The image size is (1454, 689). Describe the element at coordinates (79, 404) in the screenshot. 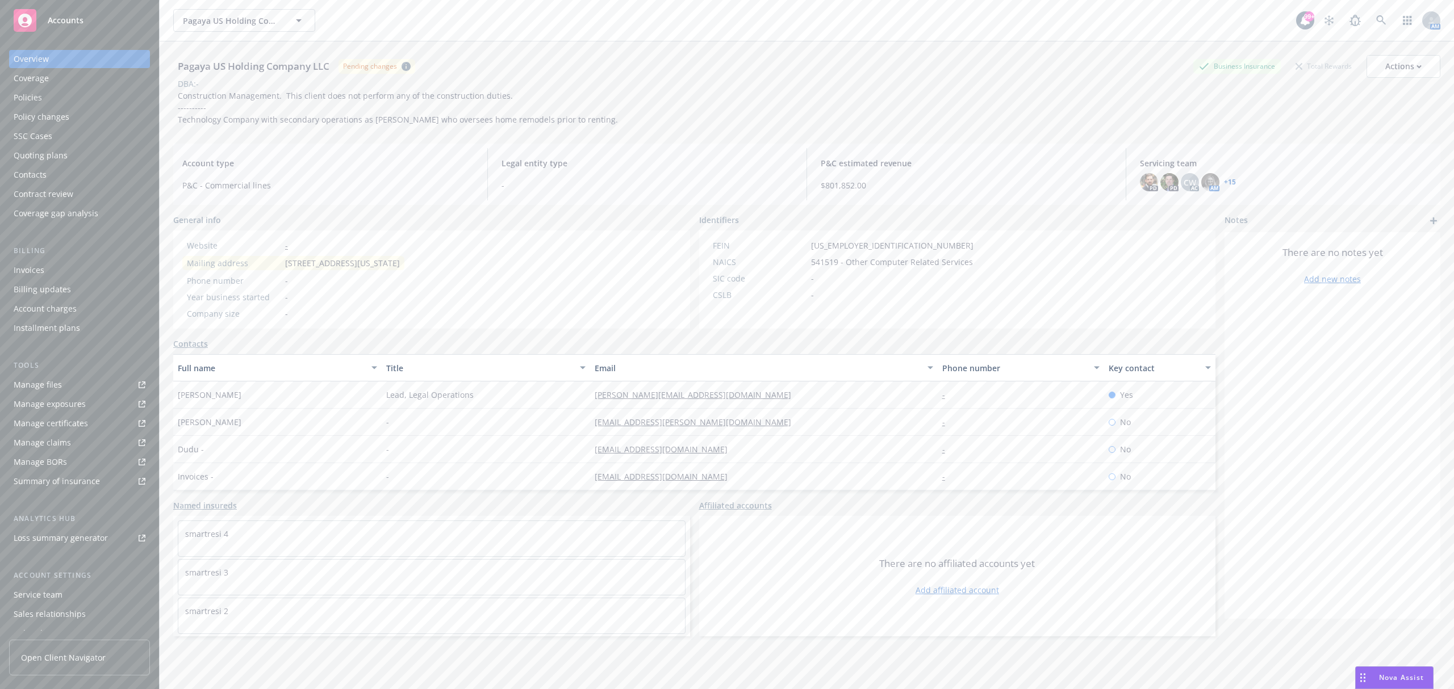

I see `a: Manage exposures` at that location.